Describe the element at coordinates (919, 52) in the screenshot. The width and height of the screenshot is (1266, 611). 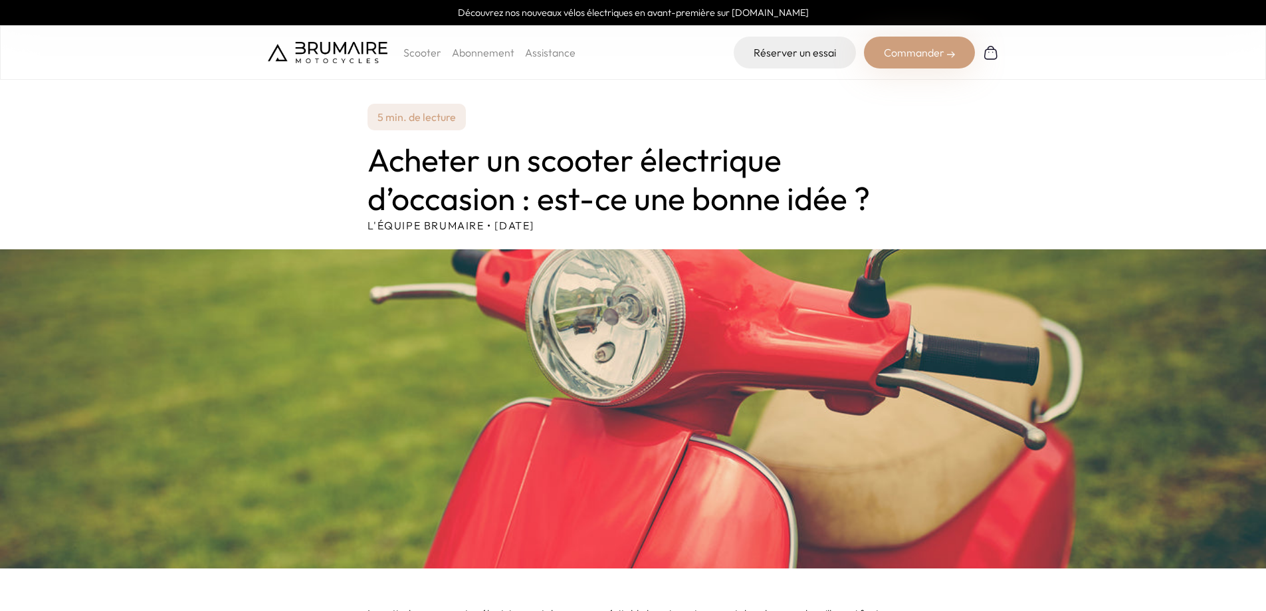
I see `div: Commander` at that location.